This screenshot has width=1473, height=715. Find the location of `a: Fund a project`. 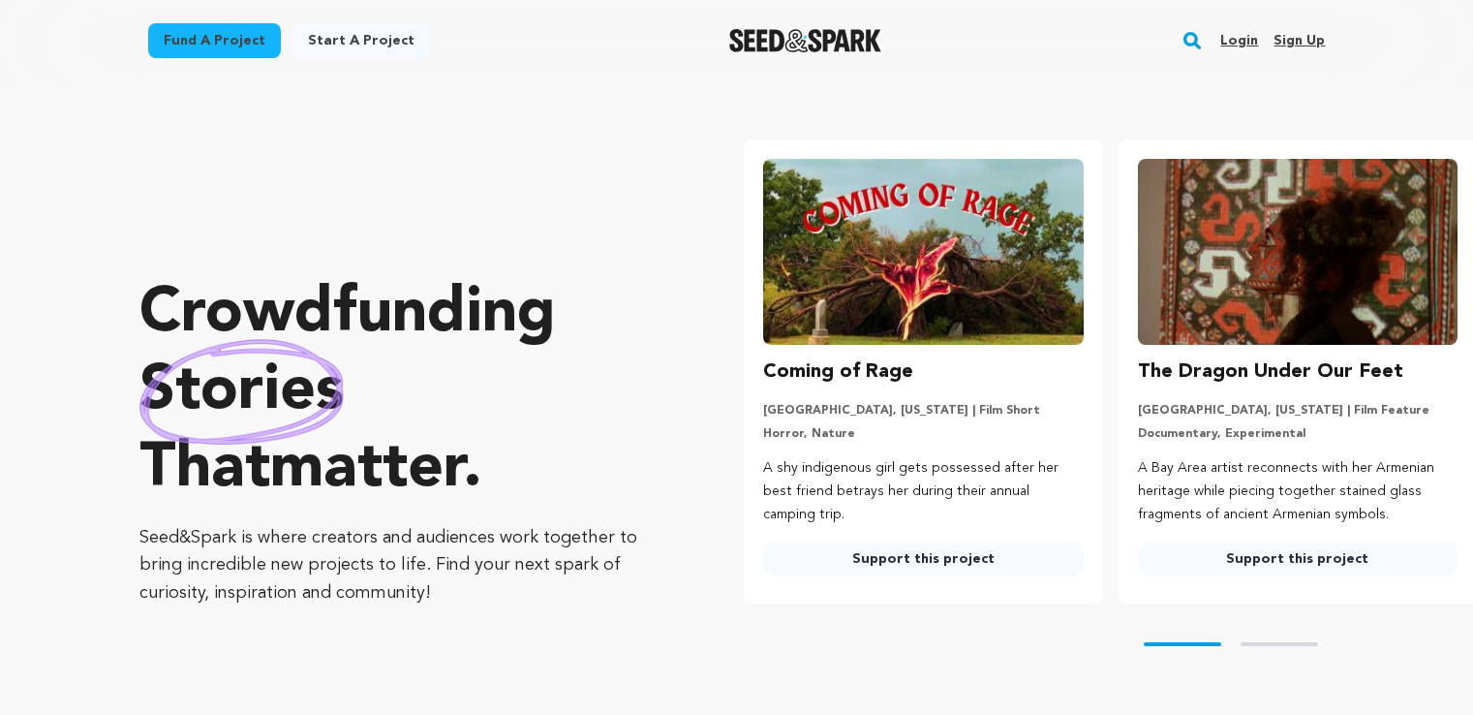

a: Fund a project is located at coordinates (214, 41).